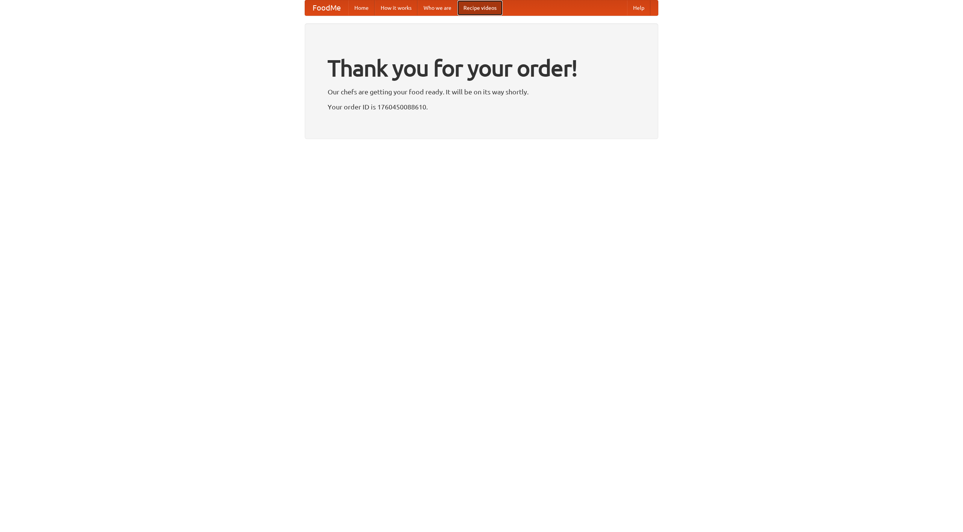 This screenshot has width=963, height=532. What do you see at coordinates (482, 92) in the screenshot?
I see `p: Our chefs are getting your food ready. It will be on its way shortly.` at bounding box center [482, 92].